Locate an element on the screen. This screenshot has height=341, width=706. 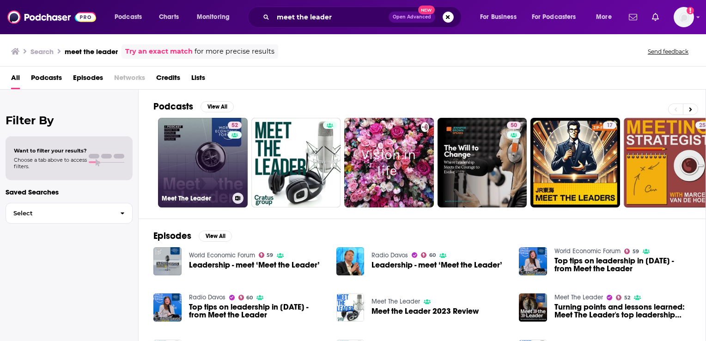
input: Search podcasts, credits, & more... is located at coordinates (331, 17).